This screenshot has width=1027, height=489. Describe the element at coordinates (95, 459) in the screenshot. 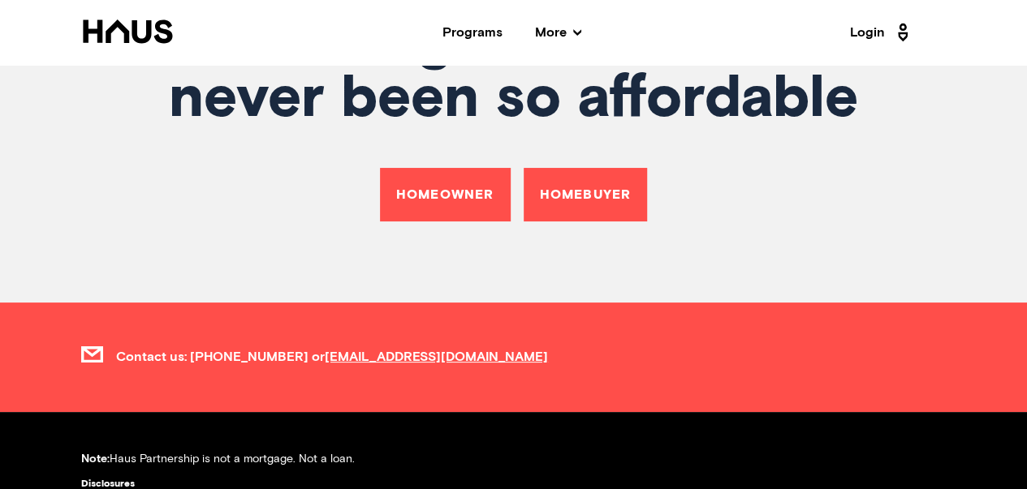

I see `span: Note:` at that location.